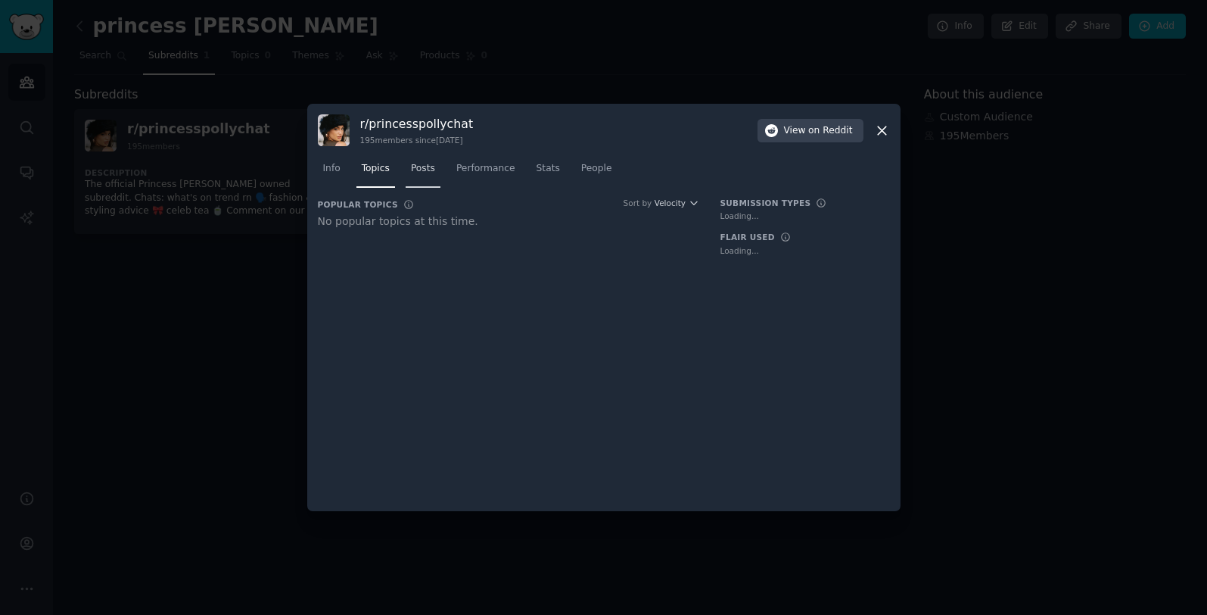 The image size is (1207, 615). What do you see at coordinates (811, 131) in the screenshot?
I see `a: Viewon Reddit` at bounding box center [811, 131].